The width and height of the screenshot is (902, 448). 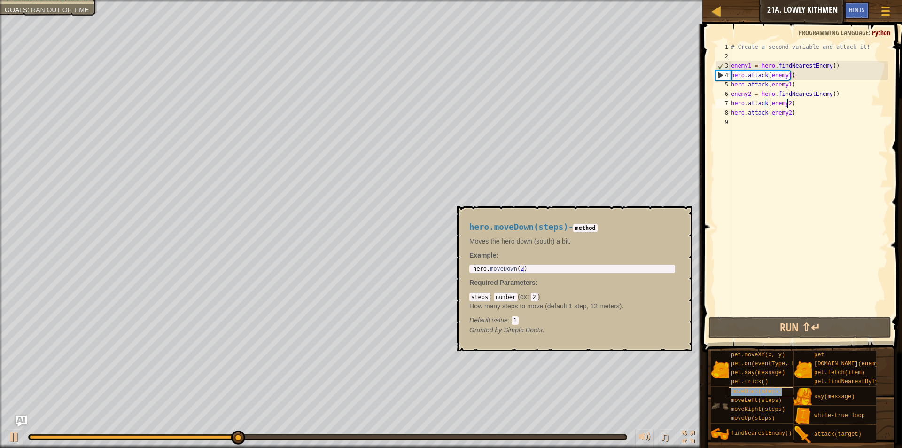 What do you see at coordinates (645, 438) in the screenshot?
I see `button: Adjust volume` at bounding box center [645, 438].